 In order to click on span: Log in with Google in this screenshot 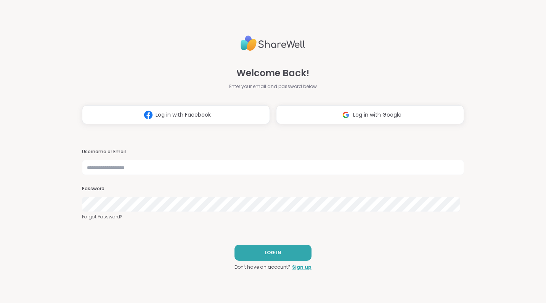, I will do `click(377, 115)`.